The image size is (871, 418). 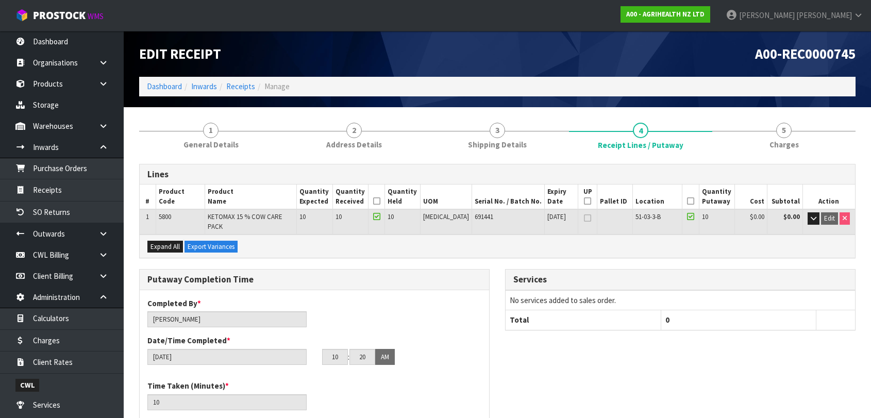 I want to click on button: Expand All, so click(x=165, y=247).